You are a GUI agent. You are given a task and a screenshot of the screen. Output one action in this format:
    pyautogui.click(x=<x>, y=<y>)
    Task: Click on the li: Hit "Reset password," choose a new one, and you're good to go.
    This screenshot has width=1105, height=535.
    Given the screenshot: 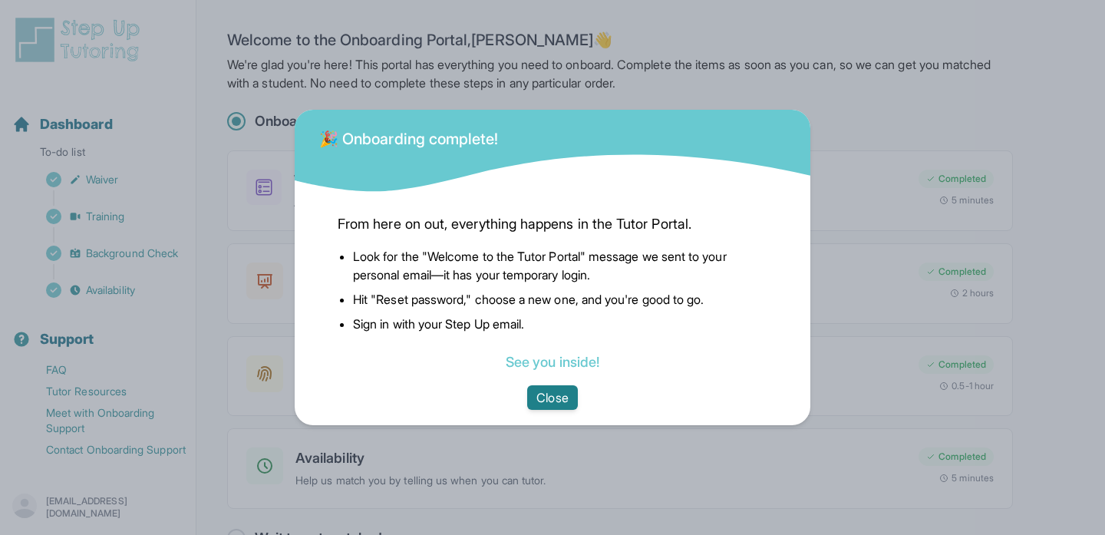 What is the action you would take?
    pyautogui.click(x=560, y=299)
    